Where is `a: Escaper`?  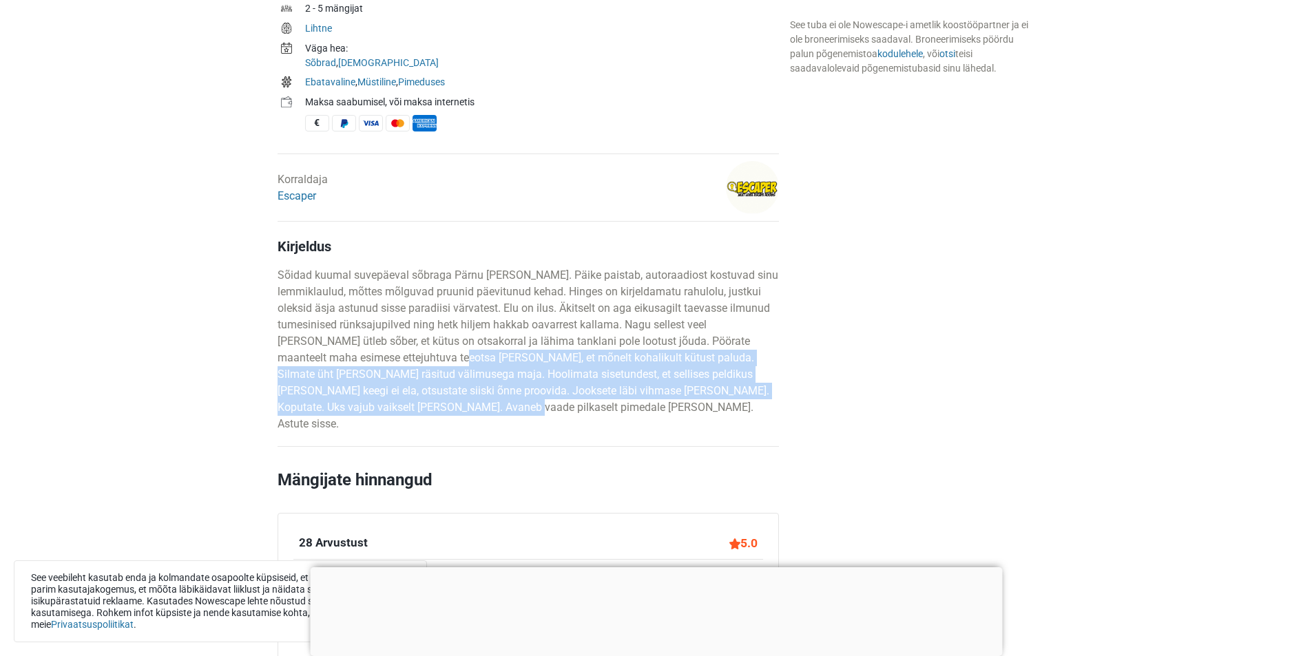
a: Escaper is located at coordinates (297, 196).